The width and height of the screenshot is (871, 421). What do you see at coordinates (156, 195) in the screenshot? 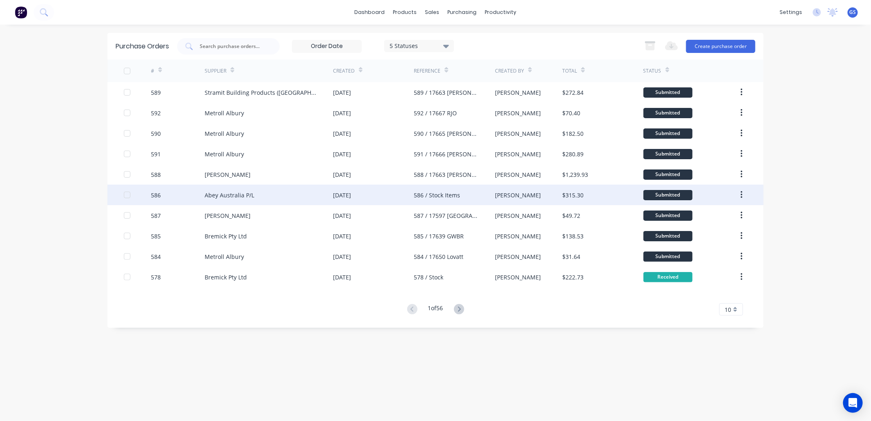
I see `div: 586` at bounding box center [156, 195].